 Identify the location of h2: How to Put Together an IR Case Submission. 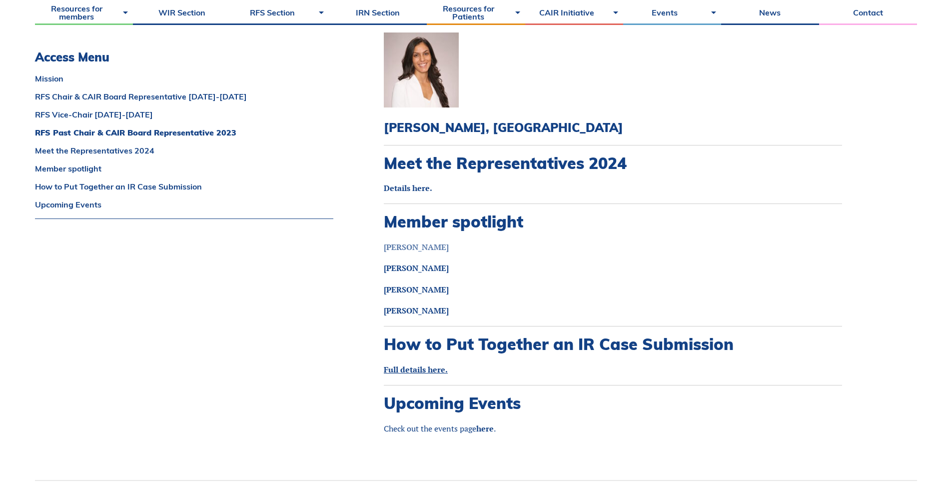
(613, 344).